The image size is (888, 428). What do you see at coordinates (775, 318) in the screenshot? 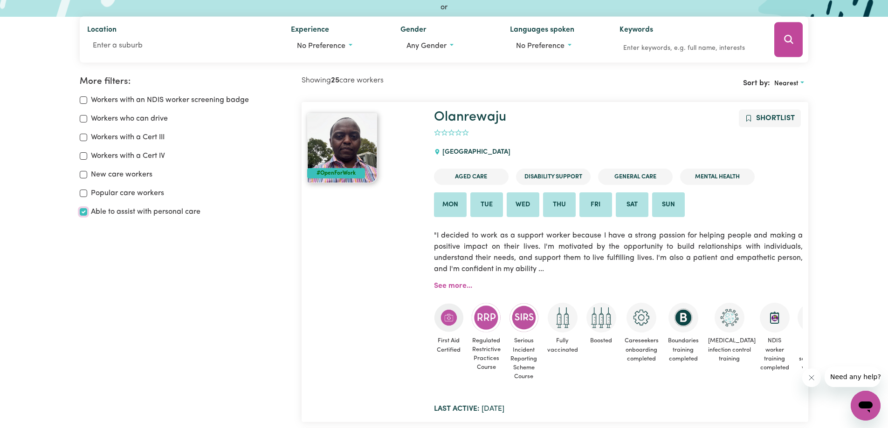
I see `img: CS Academy: Introduction to NDIS Worker Training course completed` at bounding box center [775, 318].